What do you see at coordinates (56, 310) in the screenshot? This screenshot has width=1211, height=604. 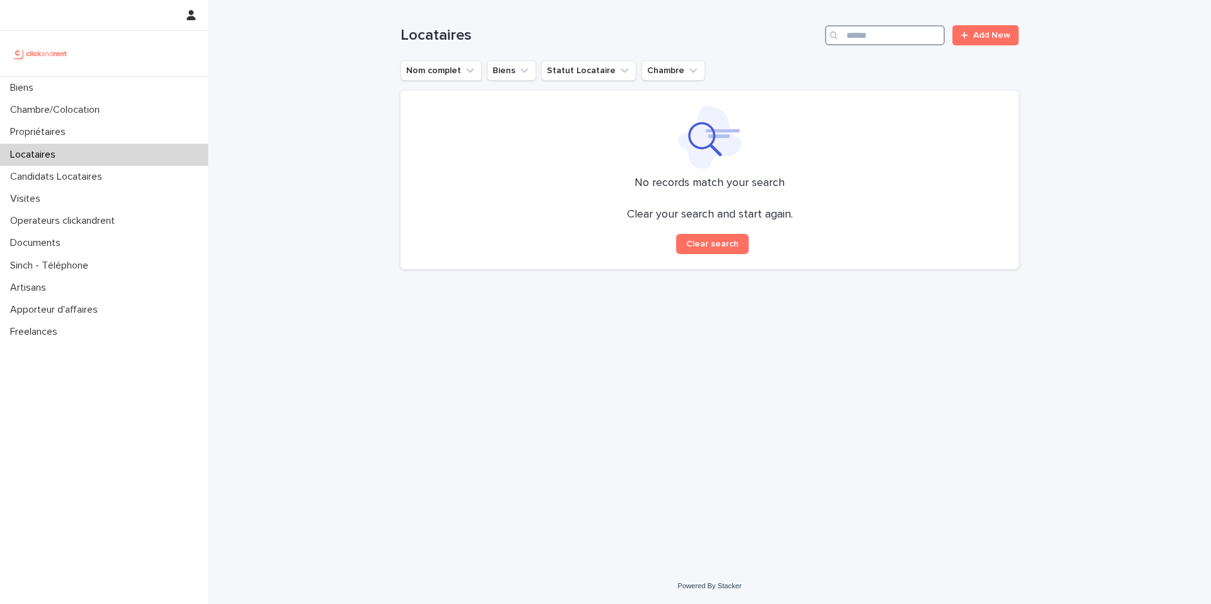 I see `p: Apporteur d'affaires` at bounding box center [56, 310].